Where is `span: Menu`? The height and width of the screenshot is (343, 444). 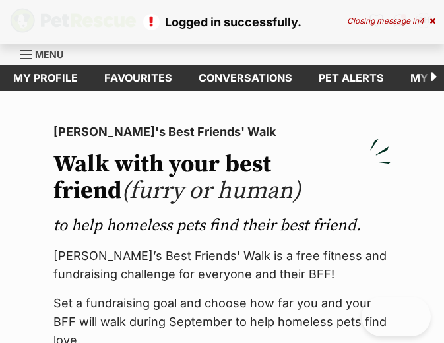 span: Menu is located at coordinates (49, 54).